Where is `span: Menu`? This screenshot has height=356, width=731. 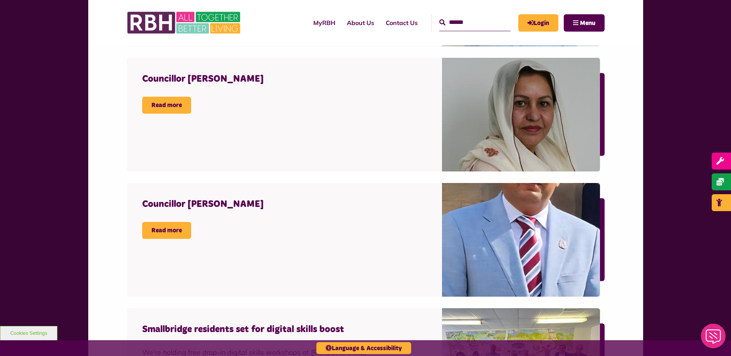
span: Menu is located at coordinates (588, 23).